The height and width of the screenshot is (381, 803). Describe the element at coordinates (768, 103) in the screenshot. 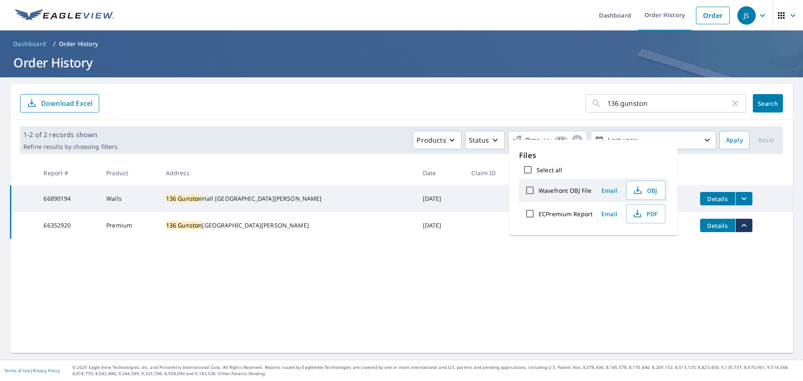

I see `button: Search` at that location.